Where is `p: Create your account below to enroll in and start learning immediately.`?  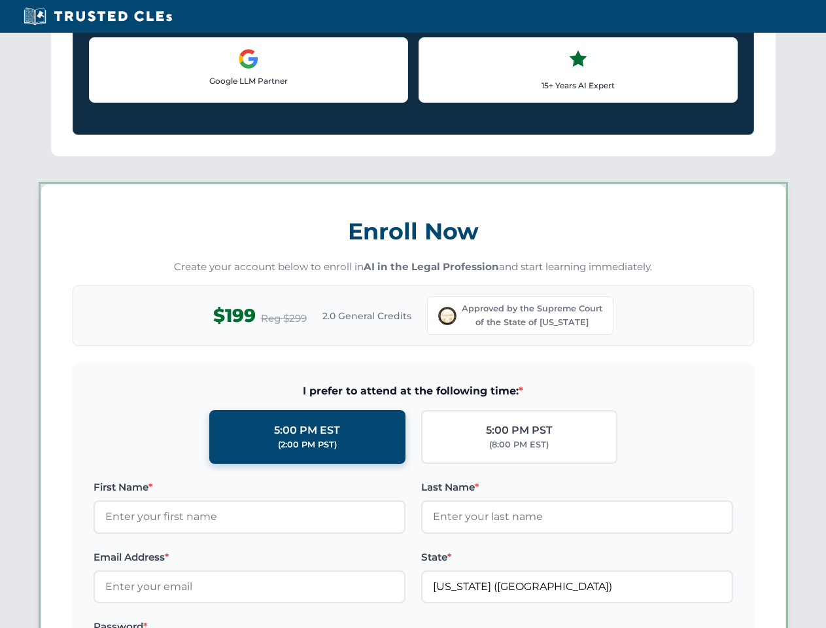 p: Create your account below to enroll in and start learning immediately. is located at coordinates (413, 267).